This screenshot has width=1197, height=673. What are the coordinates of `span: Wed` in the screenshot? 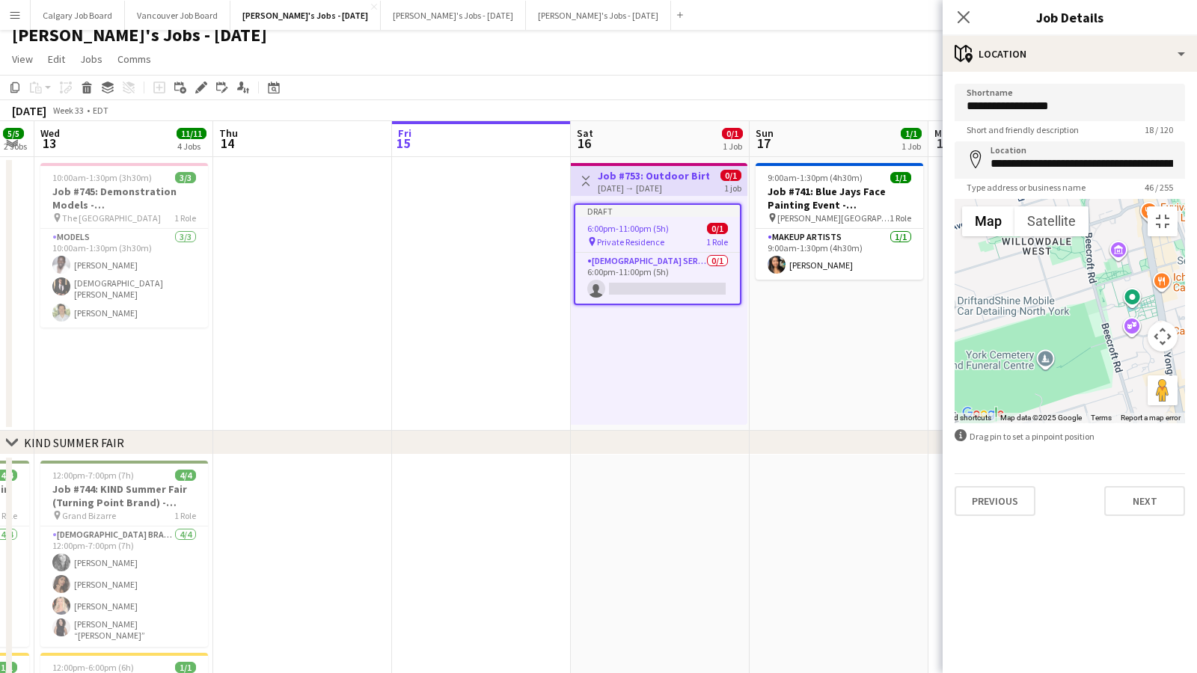 It's located at (50, 133).